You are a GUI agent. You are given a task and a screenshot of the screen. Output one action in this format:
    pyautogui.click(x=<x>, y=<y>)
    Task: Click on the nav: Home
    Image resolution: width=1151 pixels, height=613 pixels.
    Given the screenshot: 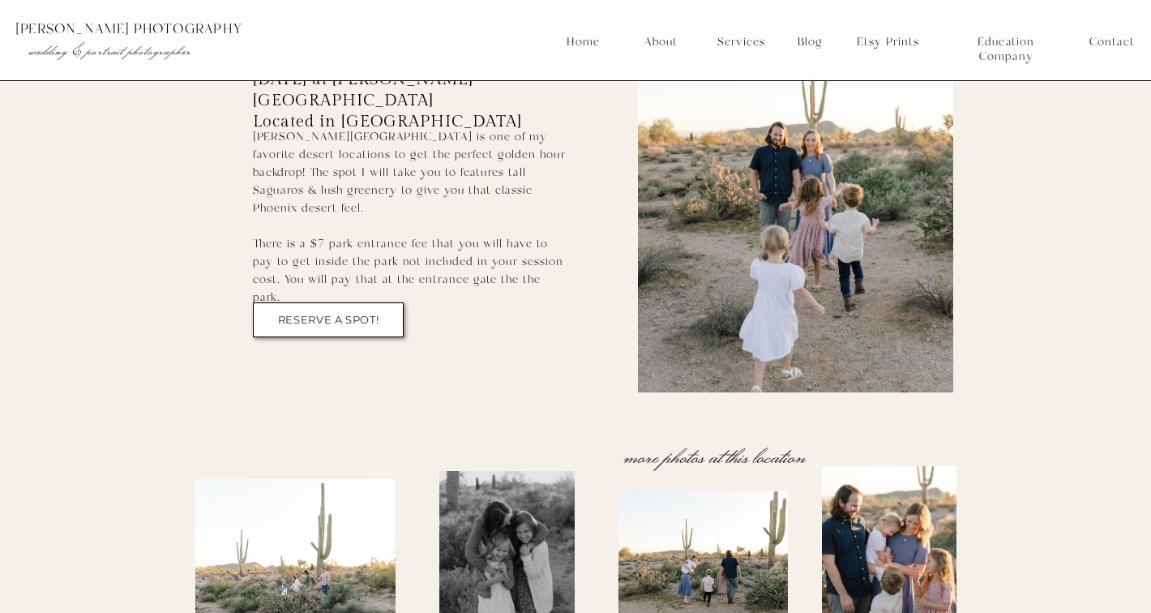 What is the action you would take?
    pyautogui.click(x=583, y=42)
    